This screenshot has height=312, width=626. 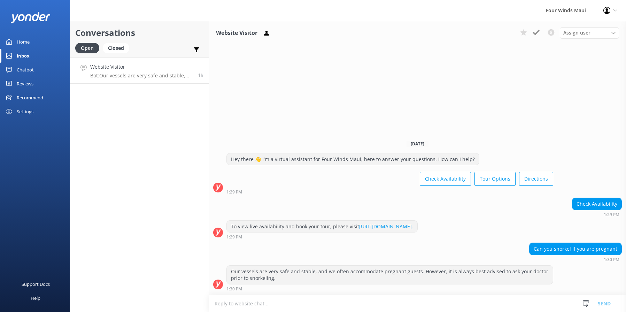 I want to click on div: Inbox, so click(x=23, y=56).